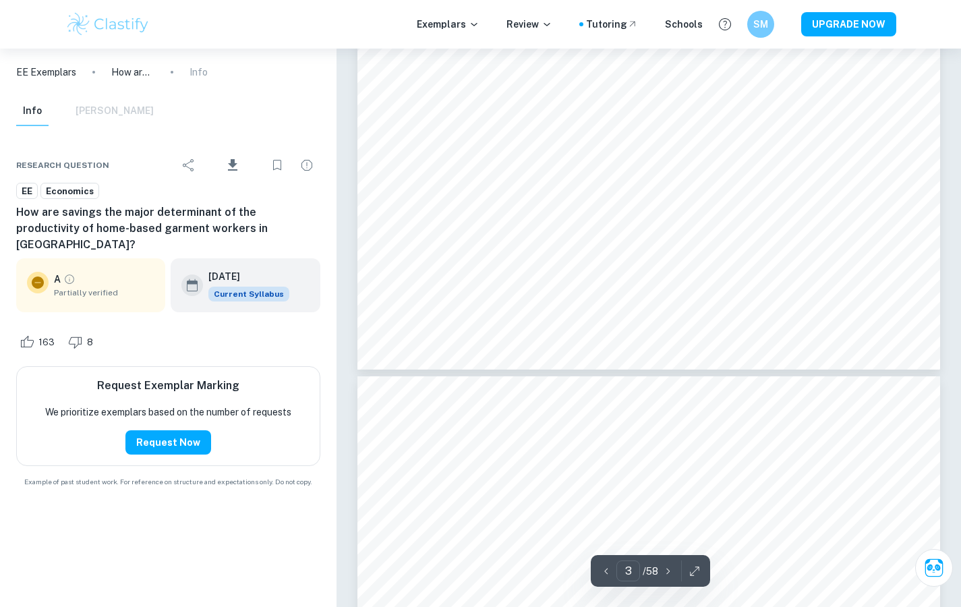 The image size is (961, 607). What do you see at coordinates (57, 279) in the screenshot?
I see `p: A` at bounding box center [57, 279].